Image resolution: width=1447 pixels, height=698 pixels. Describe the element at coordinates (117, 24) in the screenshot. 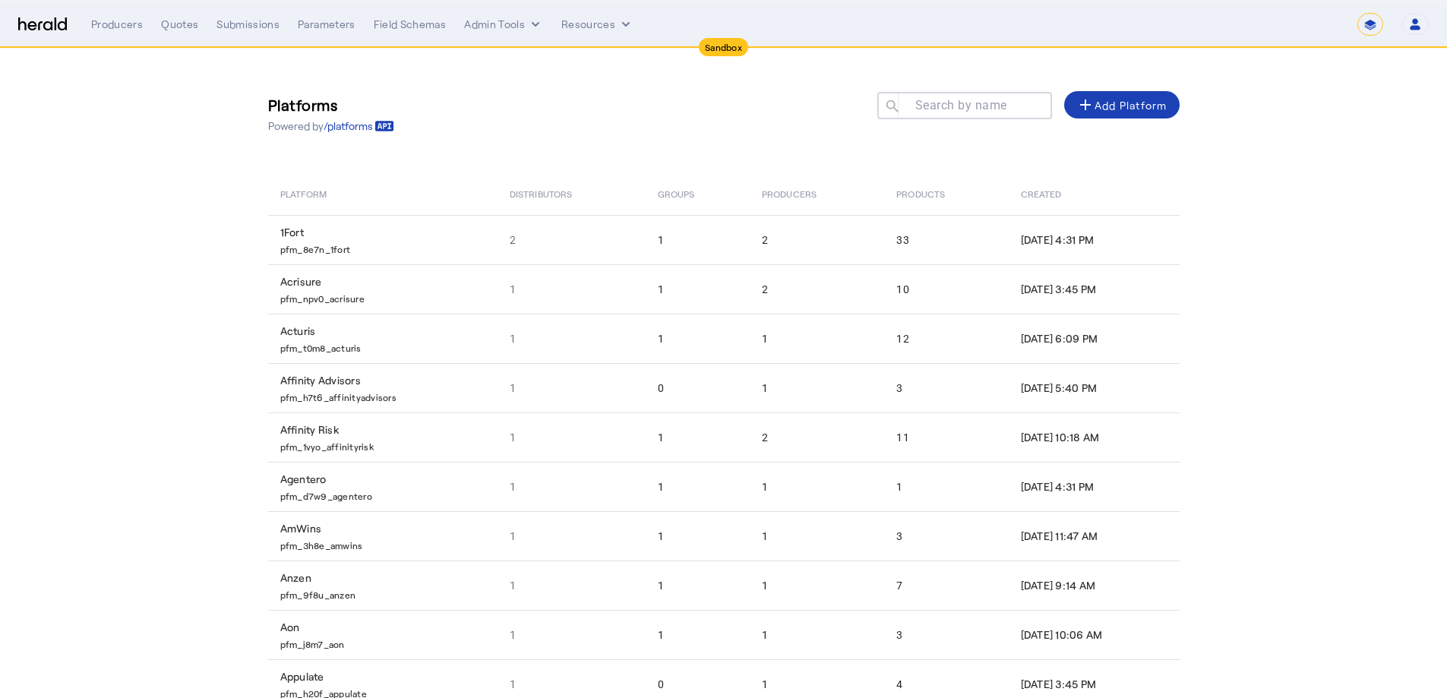

I see `div: Producers` at that location.